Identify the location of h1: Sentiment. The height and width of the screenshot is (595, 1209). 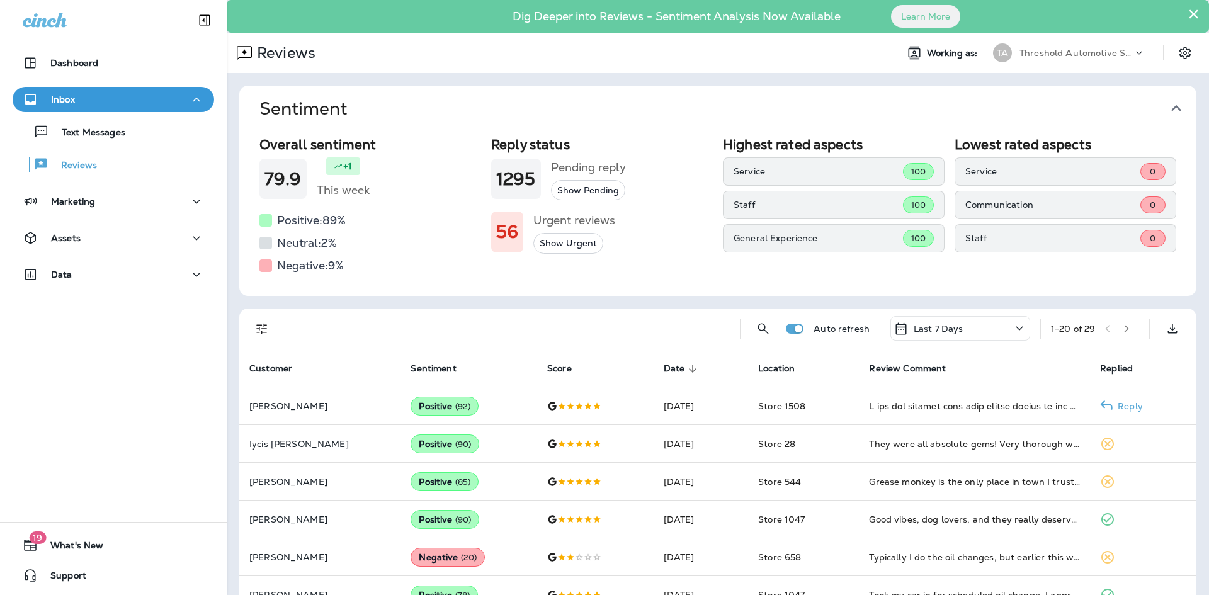
(303, 108).